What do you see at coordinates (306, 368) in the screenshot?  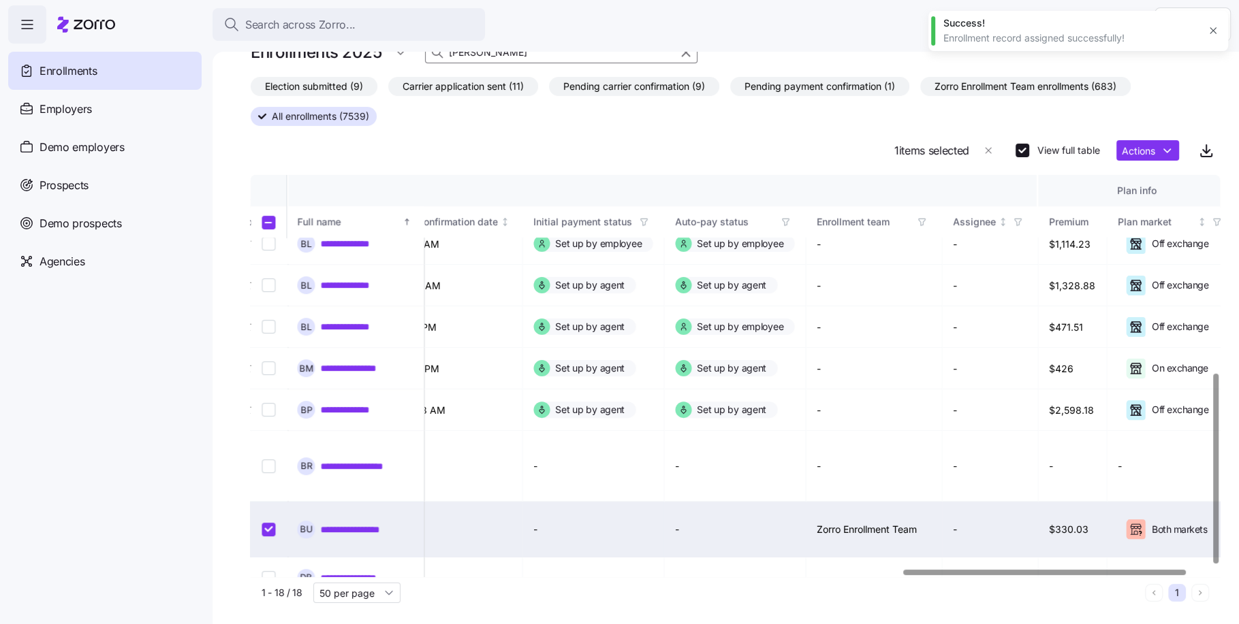 I see `span: B M` at bounding box center [306, 368].